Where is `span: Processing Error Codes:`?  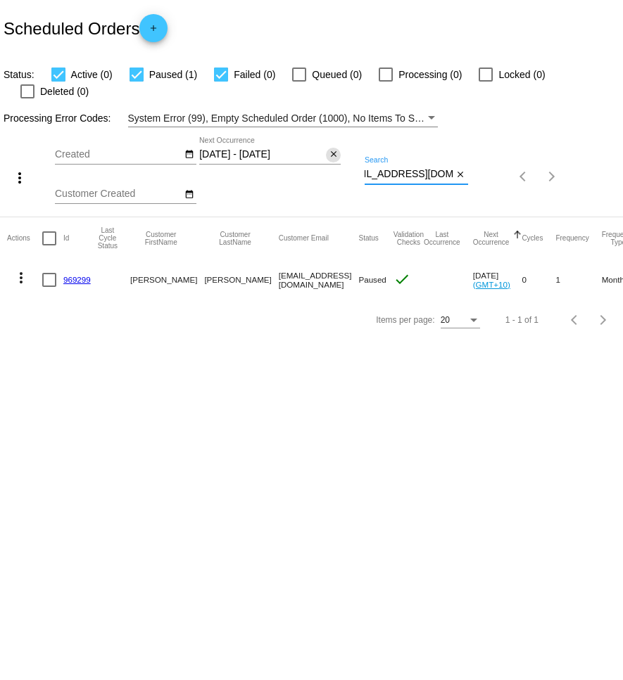
span: Processing Error Codes: is located at coordinates (57, 118).